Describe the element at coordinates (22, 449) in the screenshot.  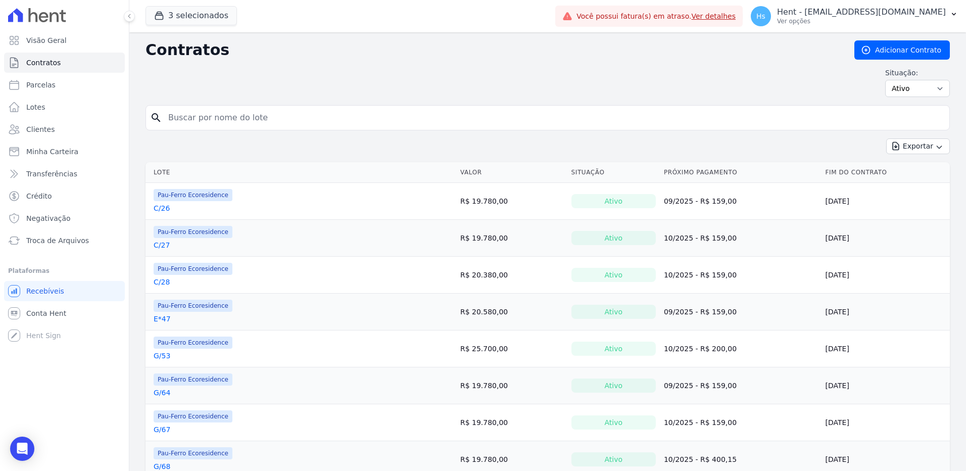
I see `div: Open Intercom Messenger` at that location.